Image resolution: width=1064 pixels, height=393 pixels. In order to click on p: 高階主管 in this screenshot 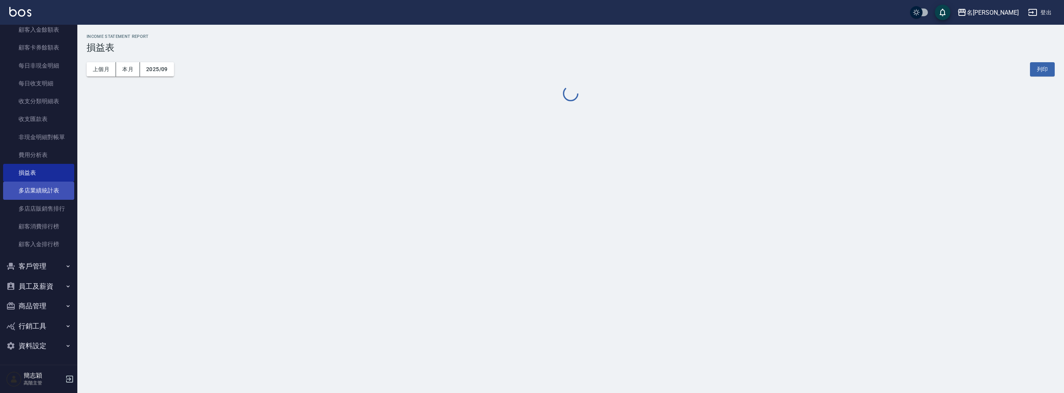, I will do `click(43, 383)`.